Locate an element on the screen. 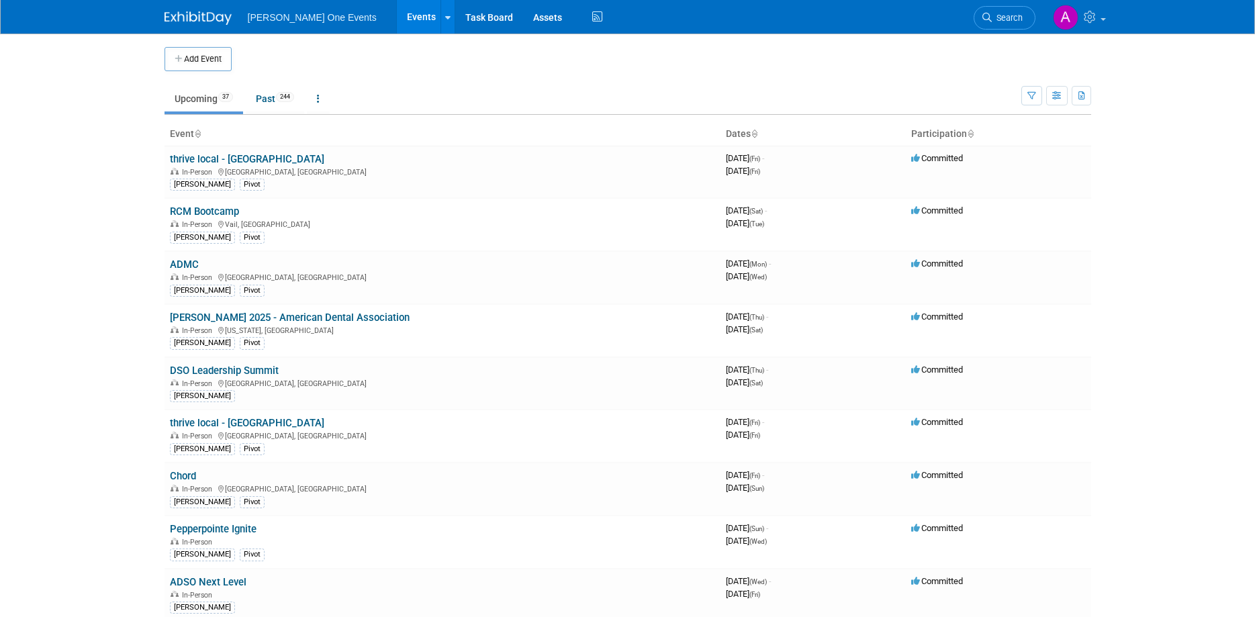 The height and width of the screenshot is (617, 1255). img: ExhibitDay is located at coordinates (198, 18).